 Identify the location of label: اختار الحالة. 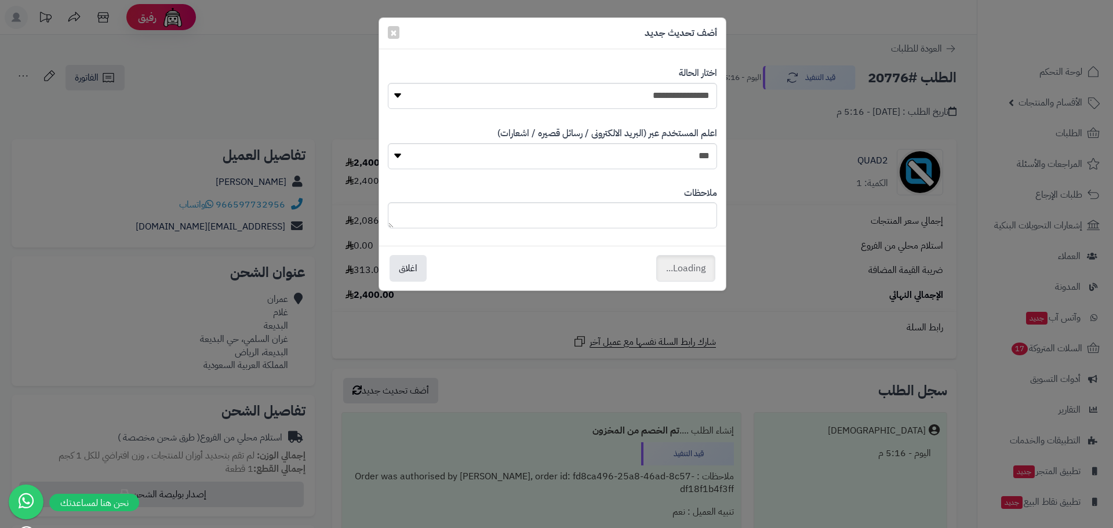
(698, 73).